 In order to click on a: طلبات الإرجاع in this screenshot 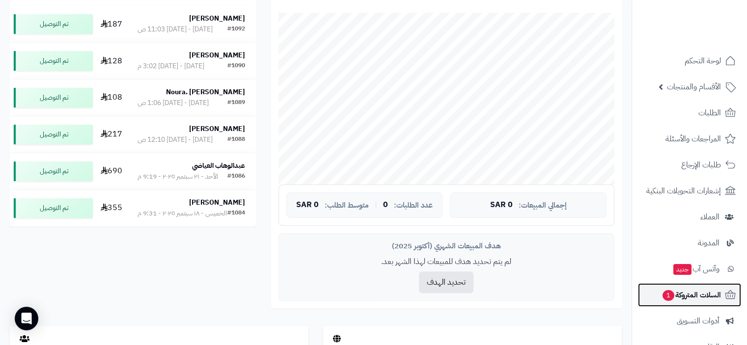, I will do `click(690, 165)`.